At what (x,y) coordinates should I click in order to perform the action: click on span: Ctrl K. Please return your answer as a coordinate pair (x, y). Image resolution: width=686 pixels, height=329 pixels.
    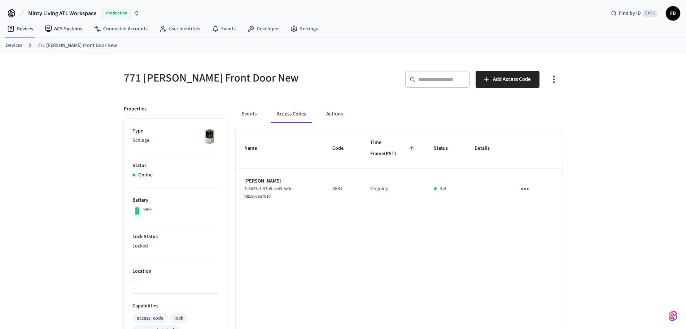
    Looking at the image, I should click on (650, 13).